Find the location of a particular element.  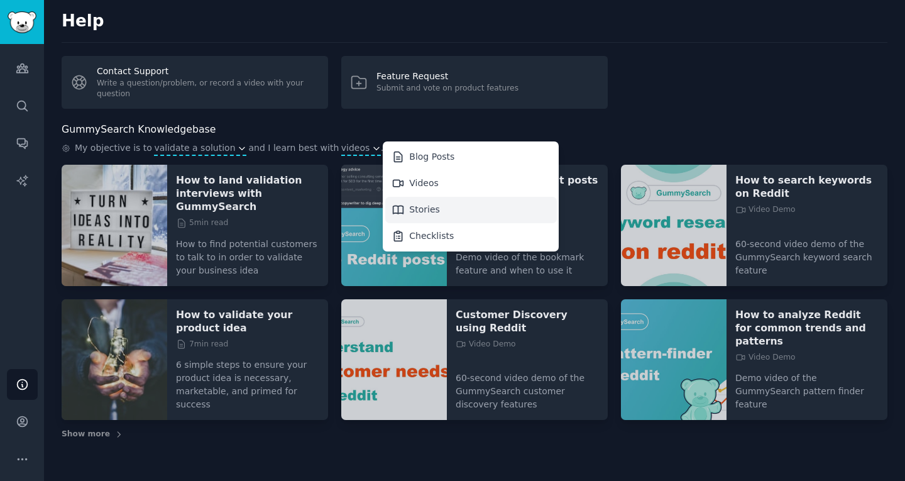

img: How to validate your product idea is located at coordinates (114, 360).